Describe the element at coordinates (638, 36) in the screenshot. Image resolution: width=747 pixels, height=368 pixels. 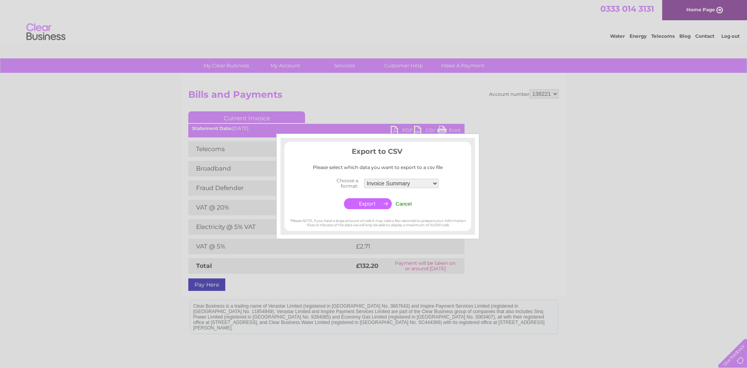
I see `a: Energy` at that location.